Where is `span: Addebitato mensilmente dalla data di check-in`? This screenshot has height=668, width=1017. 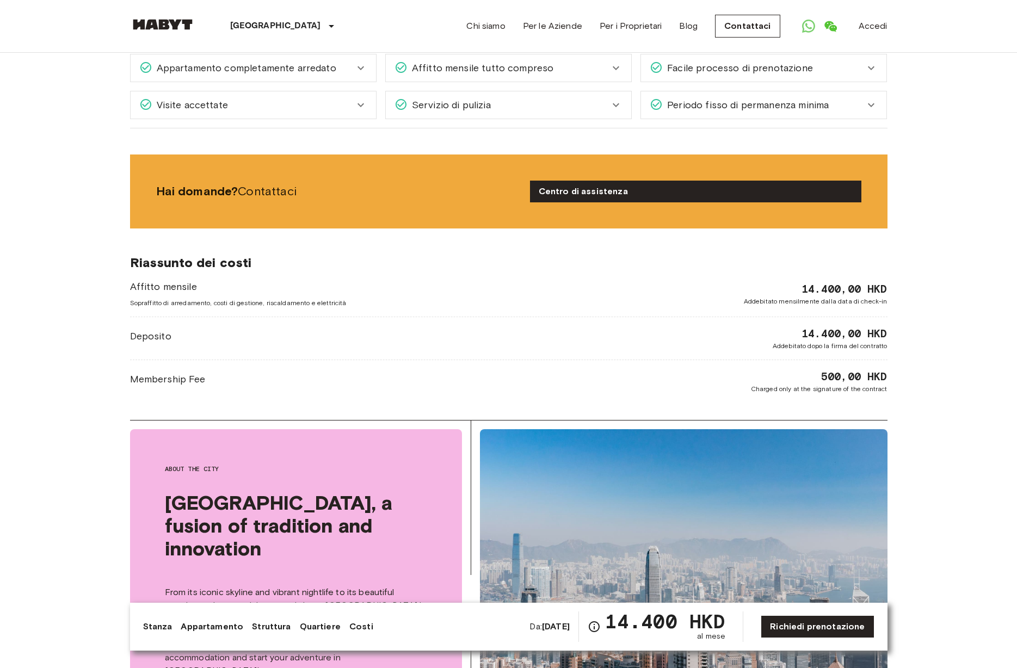 span: Addebitato mensilmente dalla data di check-in is located at coordinates (816, 302).